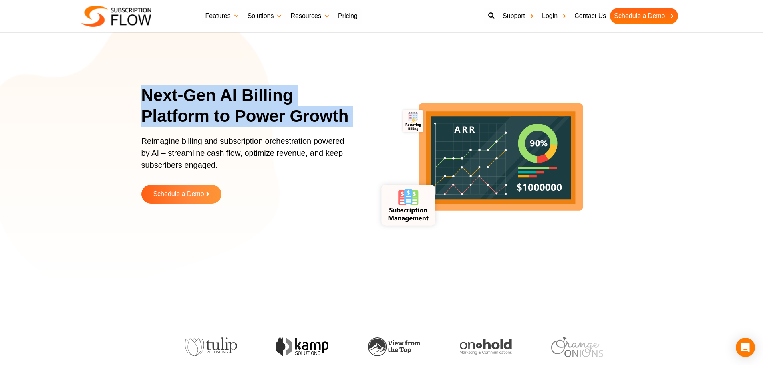 The image size is (763, 365). What do you see at coordinates (265, 16) in the screenshot?
I see `a: Solutions` at bounding box center [265, 16].